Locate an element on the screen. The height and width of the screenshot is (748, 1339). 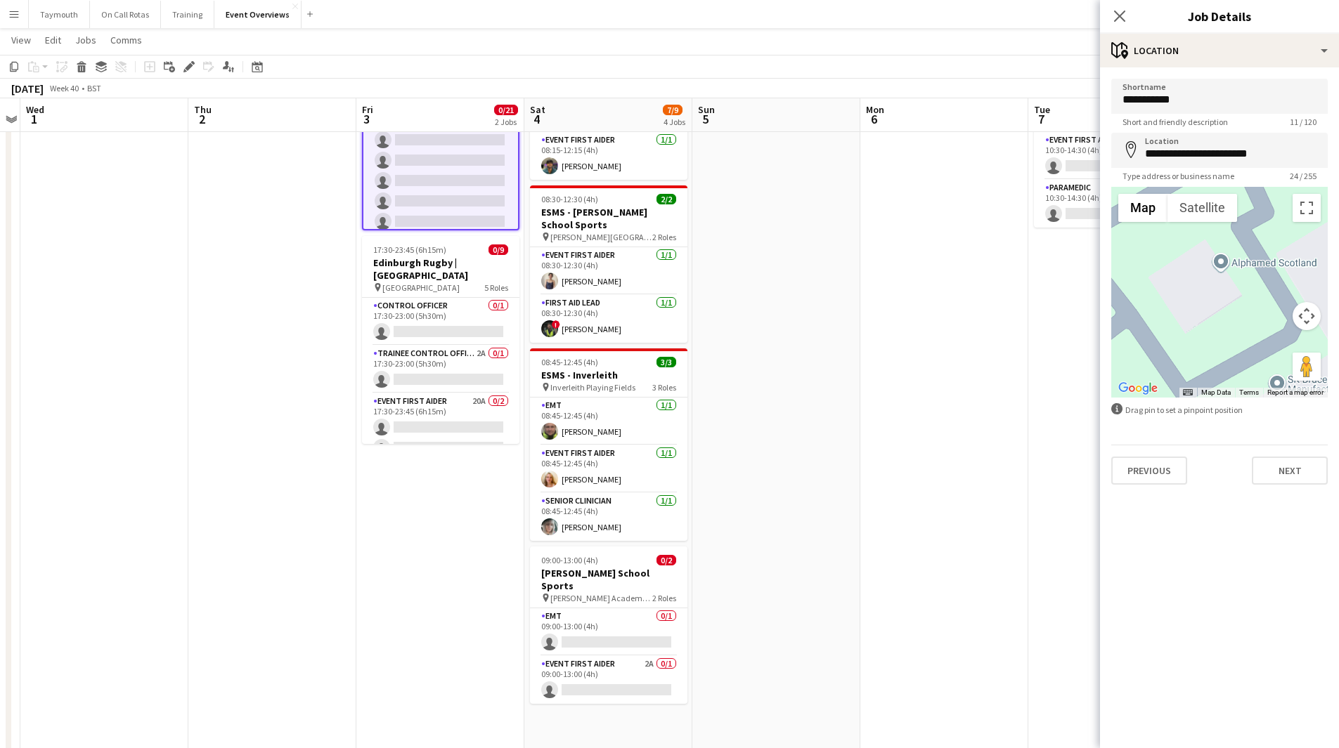
button: Toggle fullscreen view is located at coordinates (1306, 208).